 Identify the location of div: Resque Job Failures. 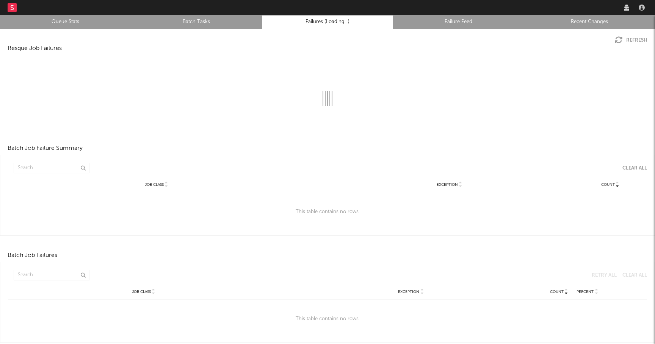
(34, 48).